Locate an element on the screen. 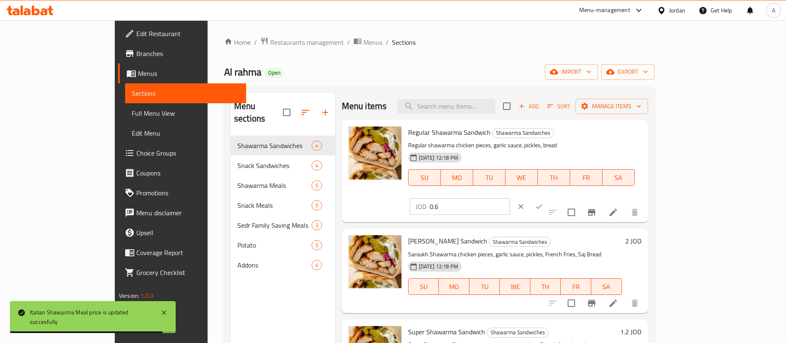 This screenshot has height=343, width=786. span: 3 is located at coordinates (317, 225).